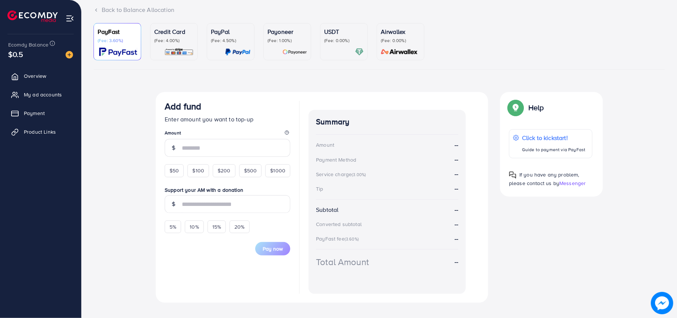 The image size is (677, 318). Describe the element at coordinates (41, 76) in the screenshot. I see `a: Overview` at that location.